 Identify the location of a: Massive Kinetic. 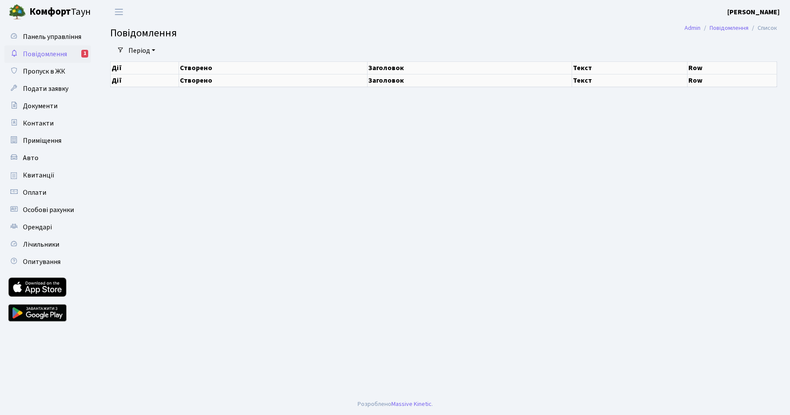
(411, 404).